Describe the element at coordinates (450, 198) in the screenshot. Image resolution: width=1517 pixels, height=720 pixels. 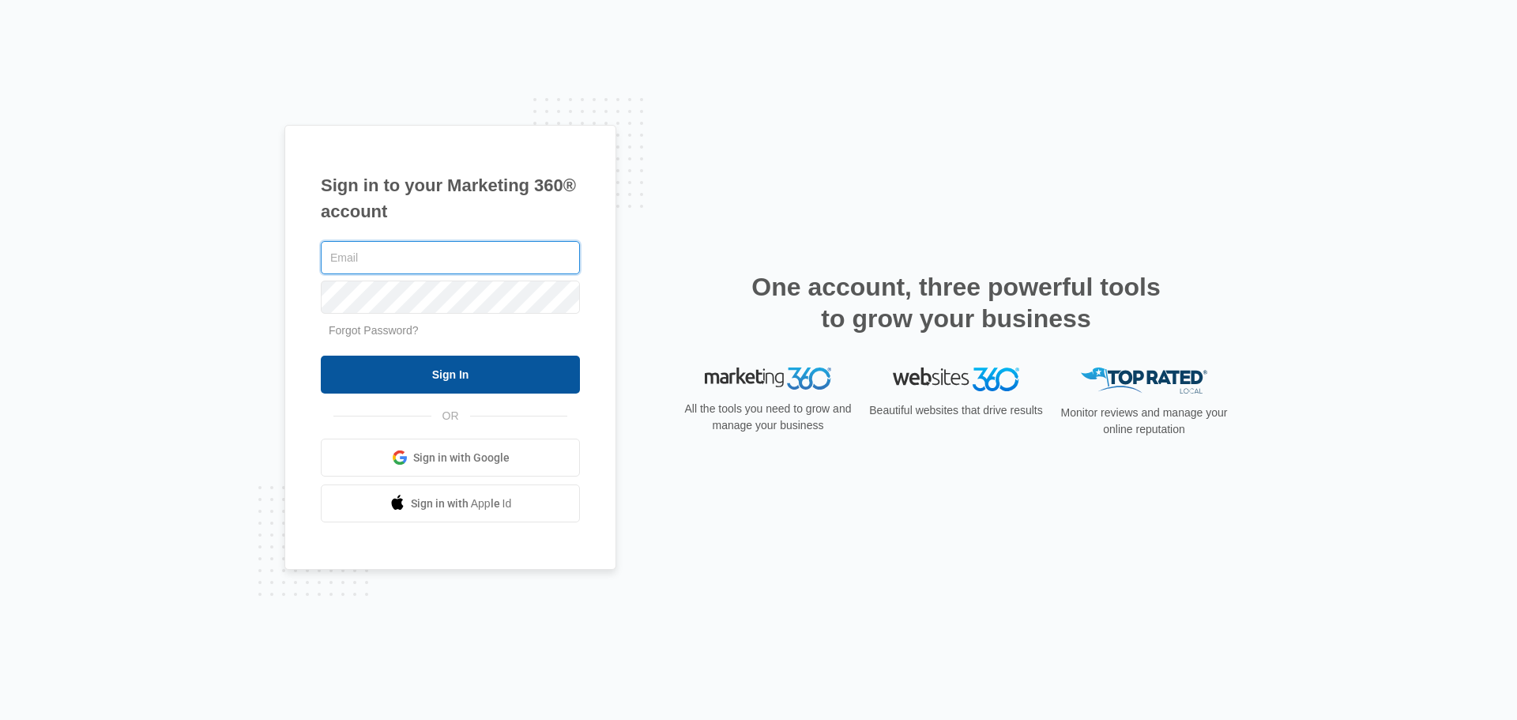
I see `h1: Sign in to your Marketing 360® account` at that location.